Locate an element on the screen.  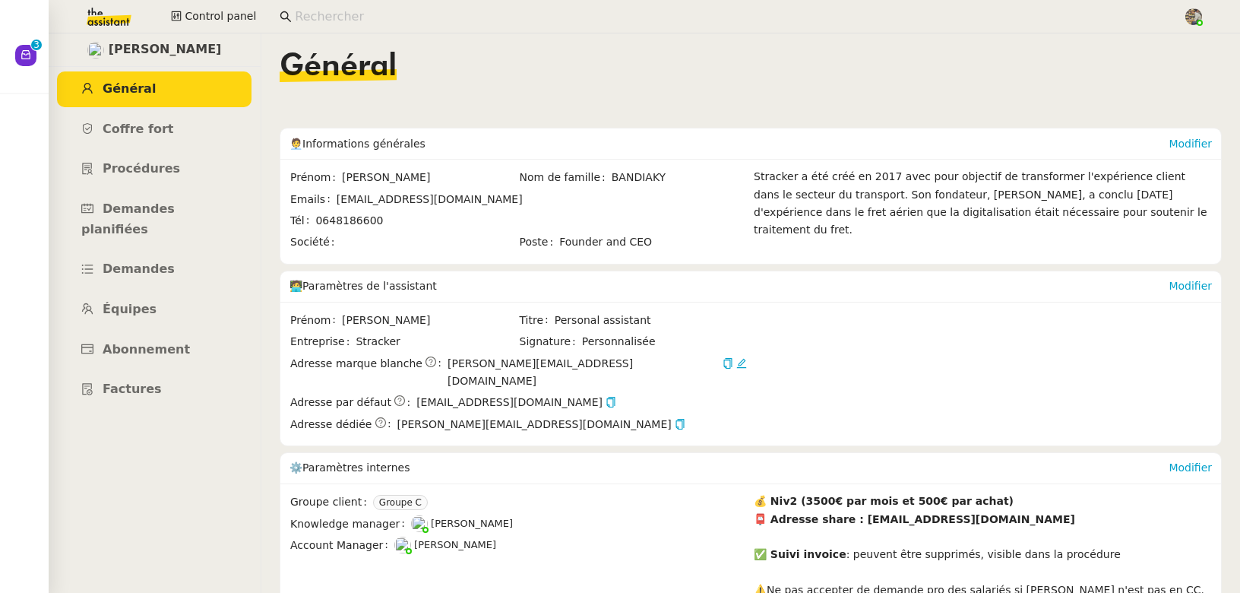
span: Tél is located at coordinates (302, 220).